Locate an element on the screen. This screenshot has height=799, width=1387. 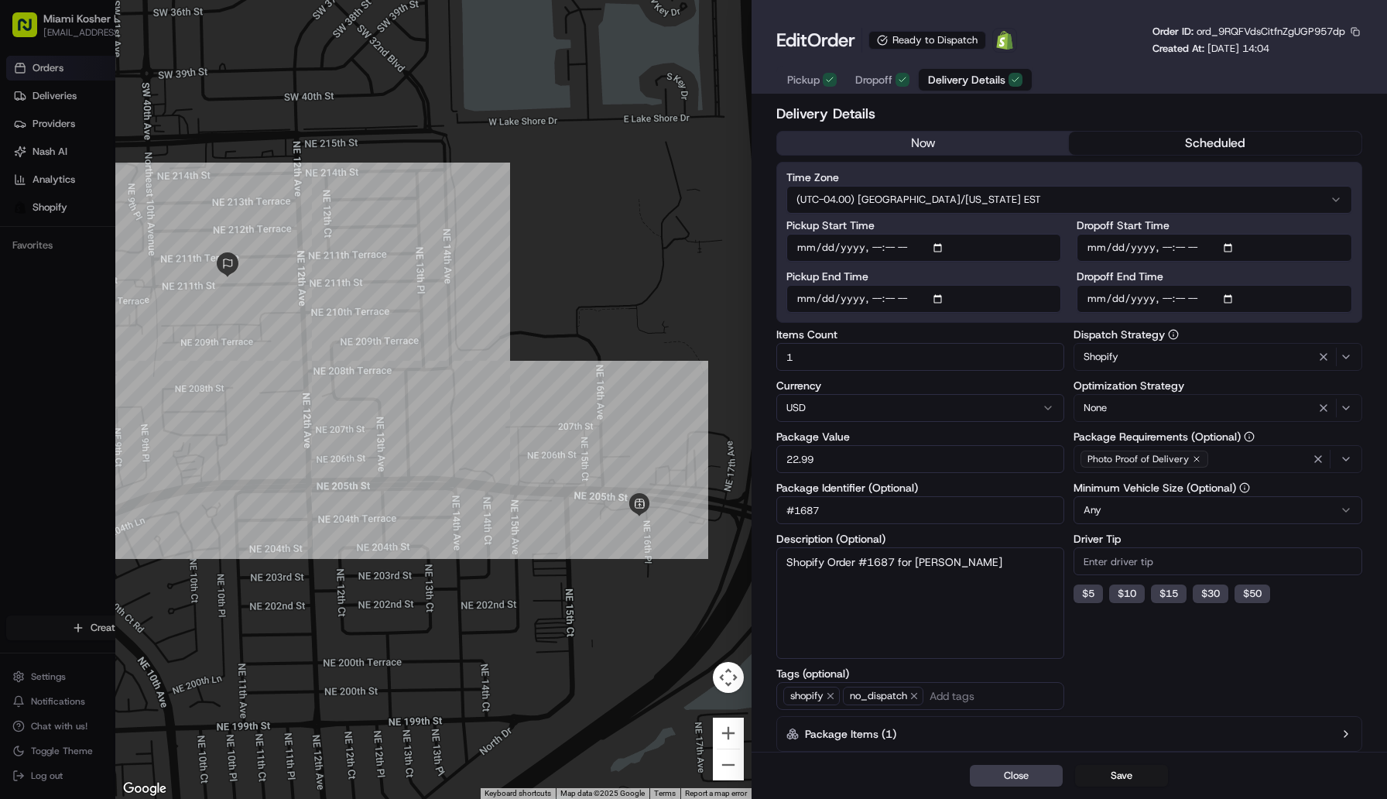
label: Minimum Vehicle Size (Optional) is located at coordinates (1217, 488).